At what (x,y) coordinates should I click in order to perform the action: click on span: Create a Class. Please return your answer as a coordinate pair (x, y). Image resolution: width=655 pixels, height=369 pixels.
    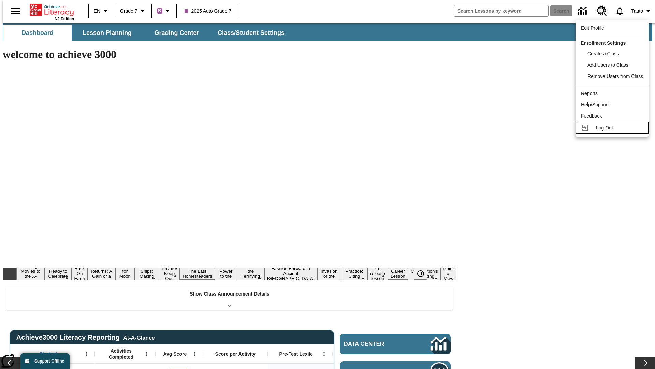
    Looking at the image, I should click on (604, 54).